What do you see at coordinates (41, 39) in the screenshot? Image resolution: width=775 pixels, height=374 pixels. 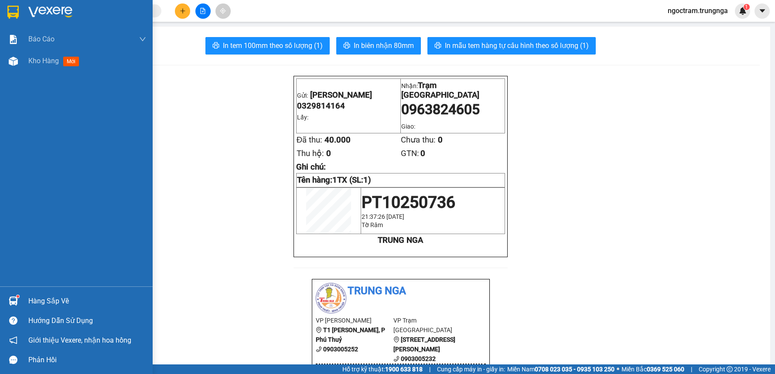 I see `span: Báo cáo` at bounding box center [41, 39].